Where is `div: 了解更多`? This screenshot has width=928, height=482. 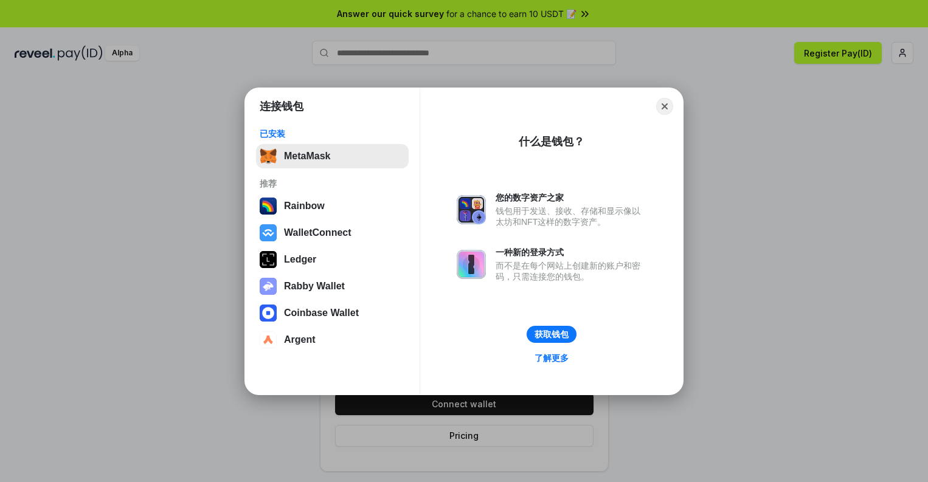 div: 了解更多 is located at coordinates (551, 358).